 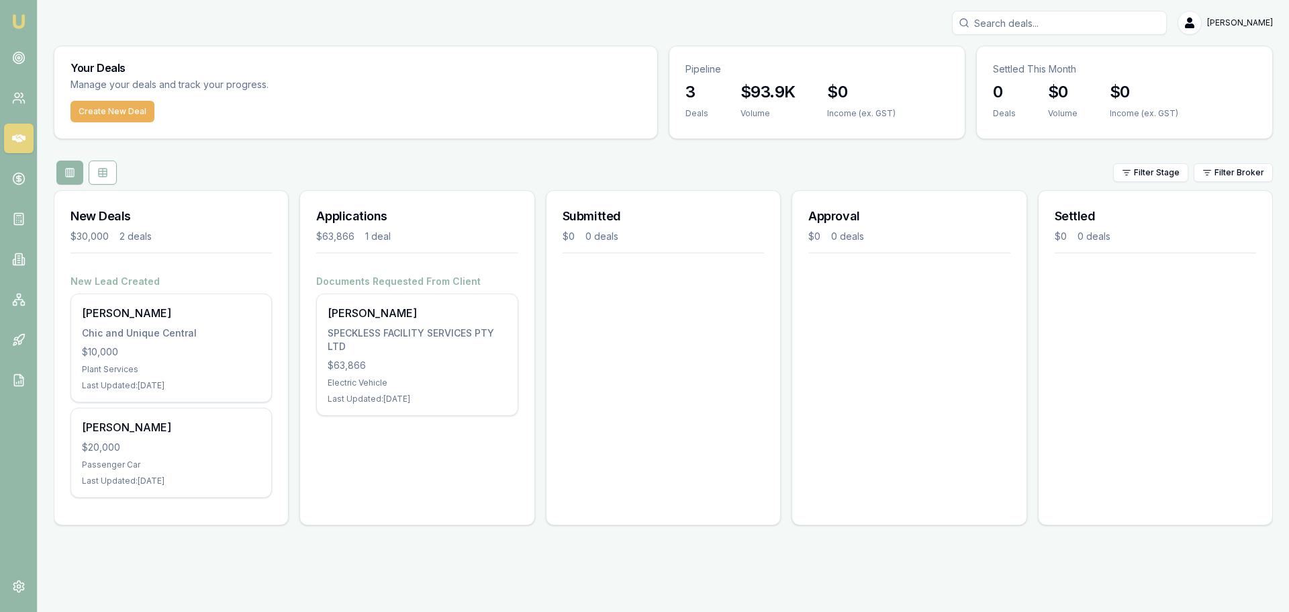 I want to click on h3: 3, so click(x=697, y=92).